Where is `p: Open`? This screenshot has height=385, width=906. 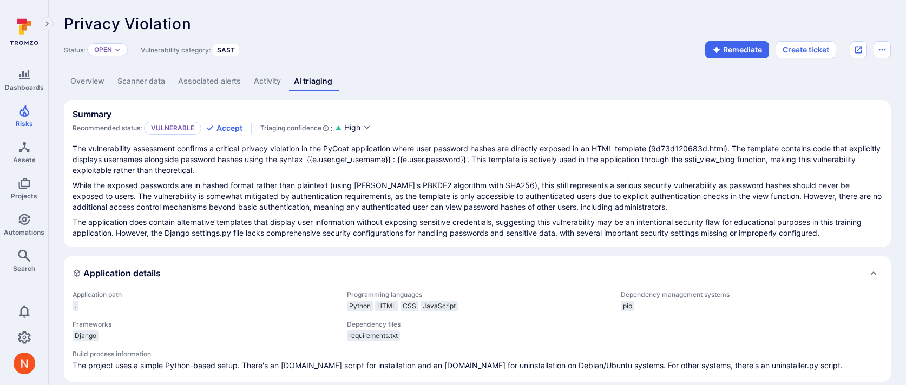
p: Open is located at coordinates (103, 50).